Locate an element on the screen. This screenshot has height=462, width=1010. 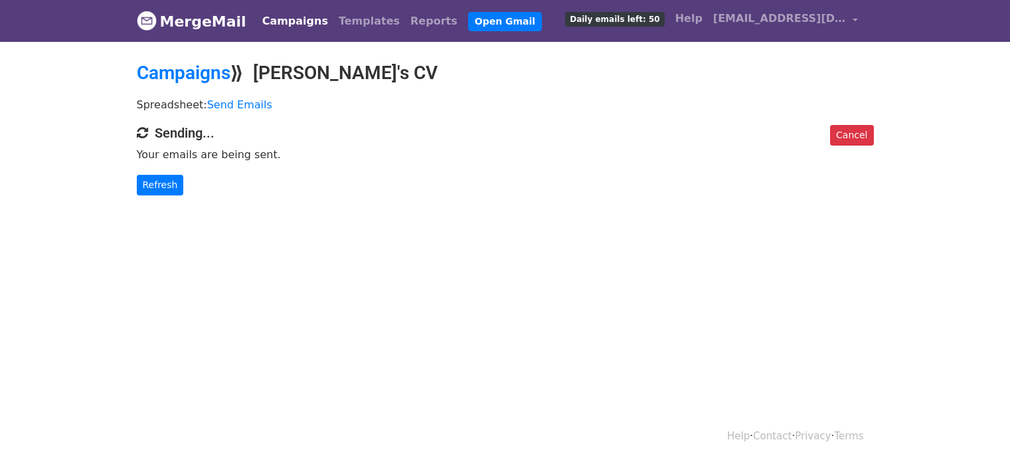
a: Reports is located at coordinates (434, 21).